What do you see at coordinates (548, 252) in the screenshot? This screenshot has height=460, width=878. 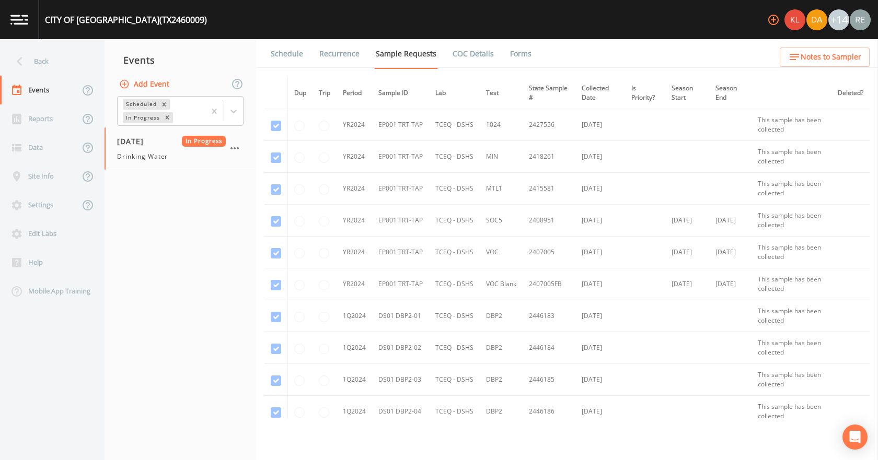 I see `td: 2407005` at bounding box center [548, 252].